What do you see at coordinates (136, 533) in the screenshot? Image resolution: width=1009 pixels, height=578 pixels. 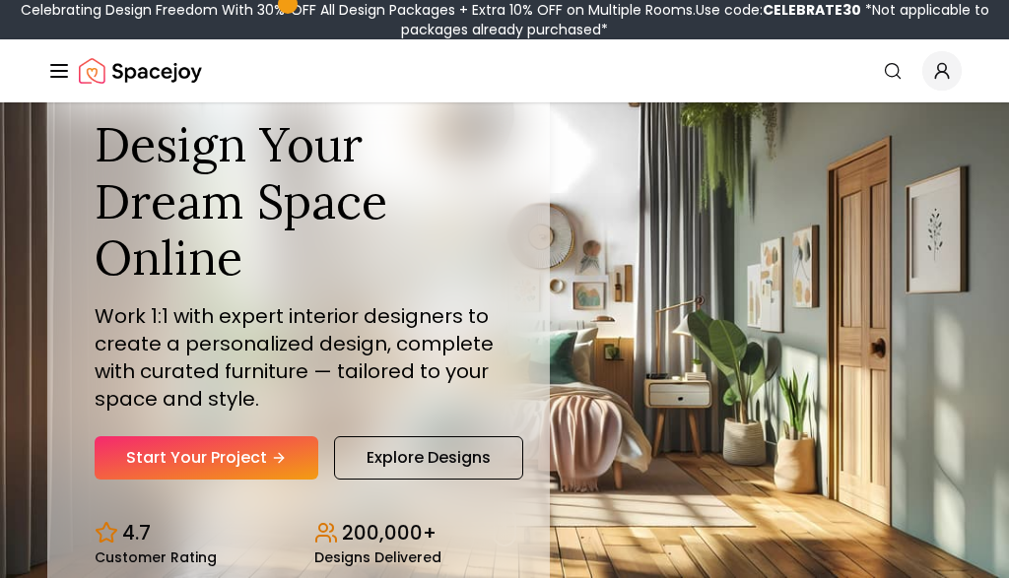 I see `p: 4.7` at bounding box center [136, 533].